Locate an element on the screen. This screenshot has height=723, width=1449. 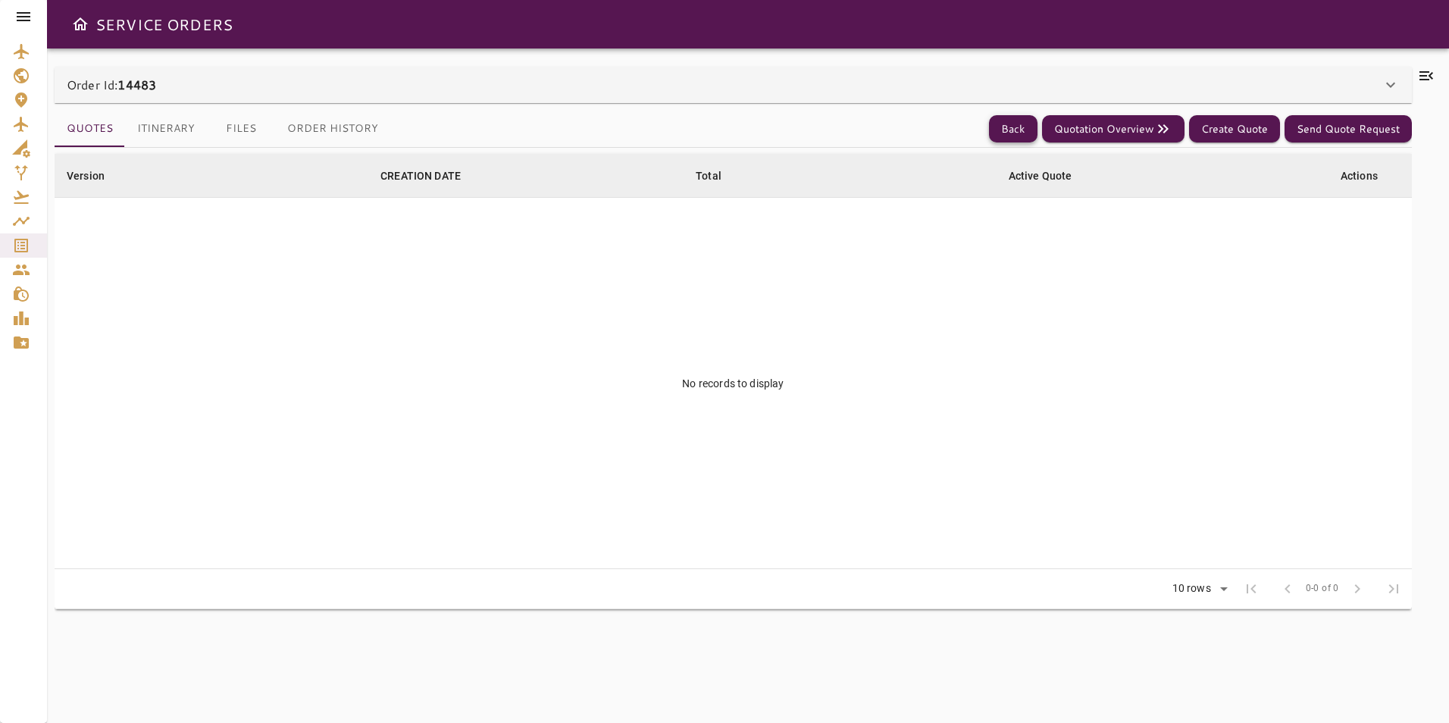
span: Previous Page is located at coordinates (1287, 589).